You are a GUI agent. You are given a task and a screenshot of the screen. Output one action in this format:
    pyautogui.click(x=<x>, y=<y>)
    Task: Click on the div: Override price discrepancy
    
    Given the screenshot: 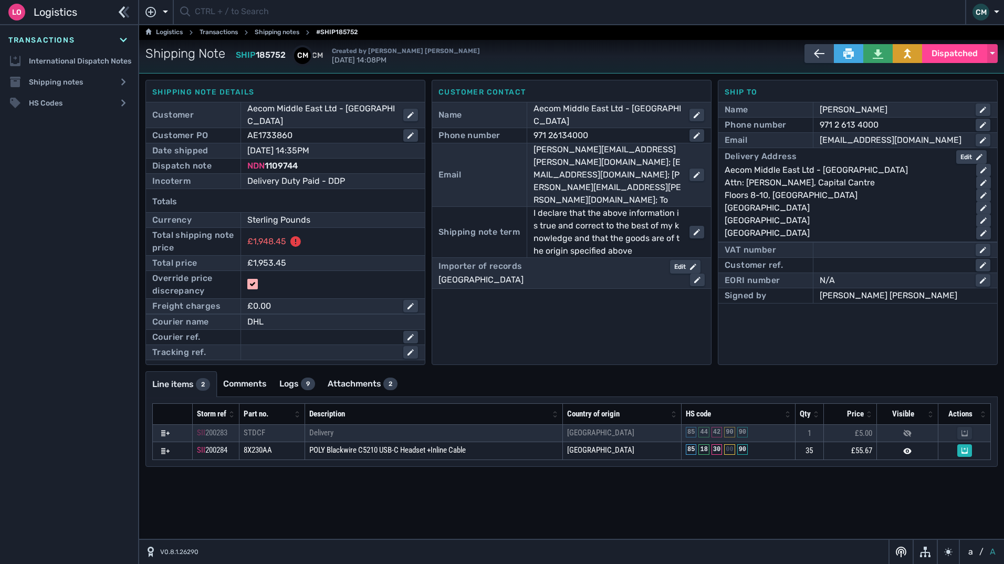 What is the action you would take?
    pyautogui.click(x=193, y=285)
    